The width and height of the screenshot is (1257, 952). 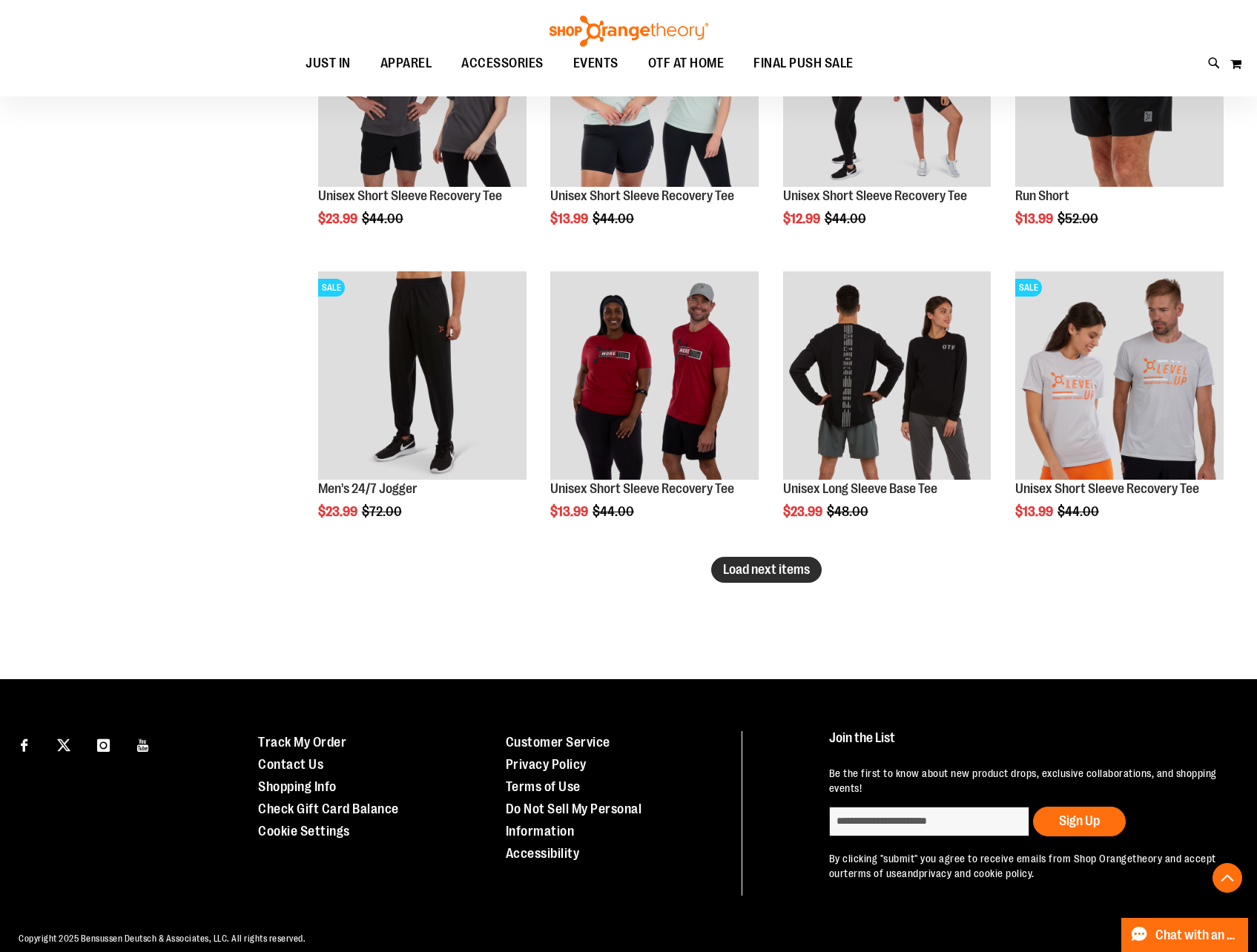 I want to click on a: Privacy Policy, so click(x=546, y=764).